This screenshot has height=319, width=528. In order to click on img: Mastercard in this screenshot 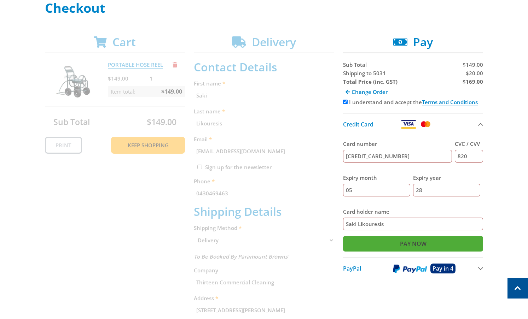, I will do `click(426, 124)`.